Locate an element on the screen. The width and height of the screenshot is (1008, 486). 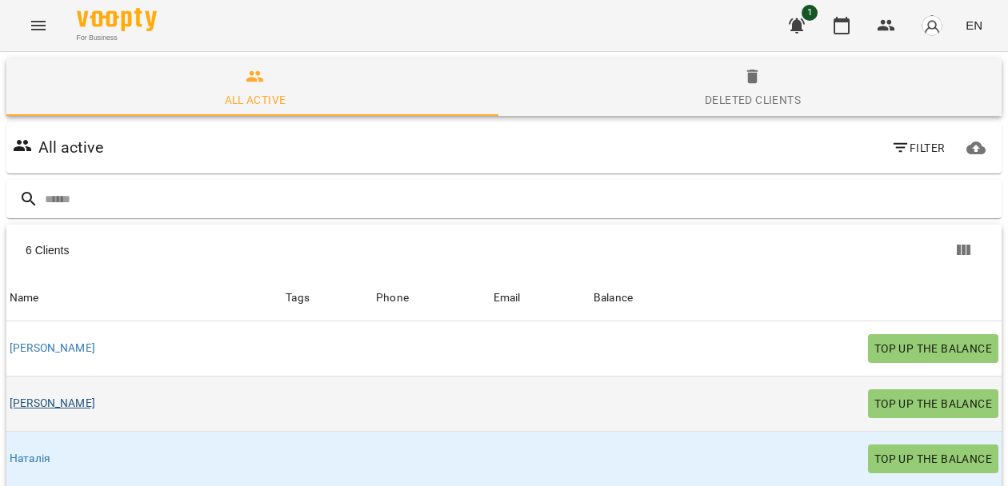
div: Phone is located at coordinates (392, 298).